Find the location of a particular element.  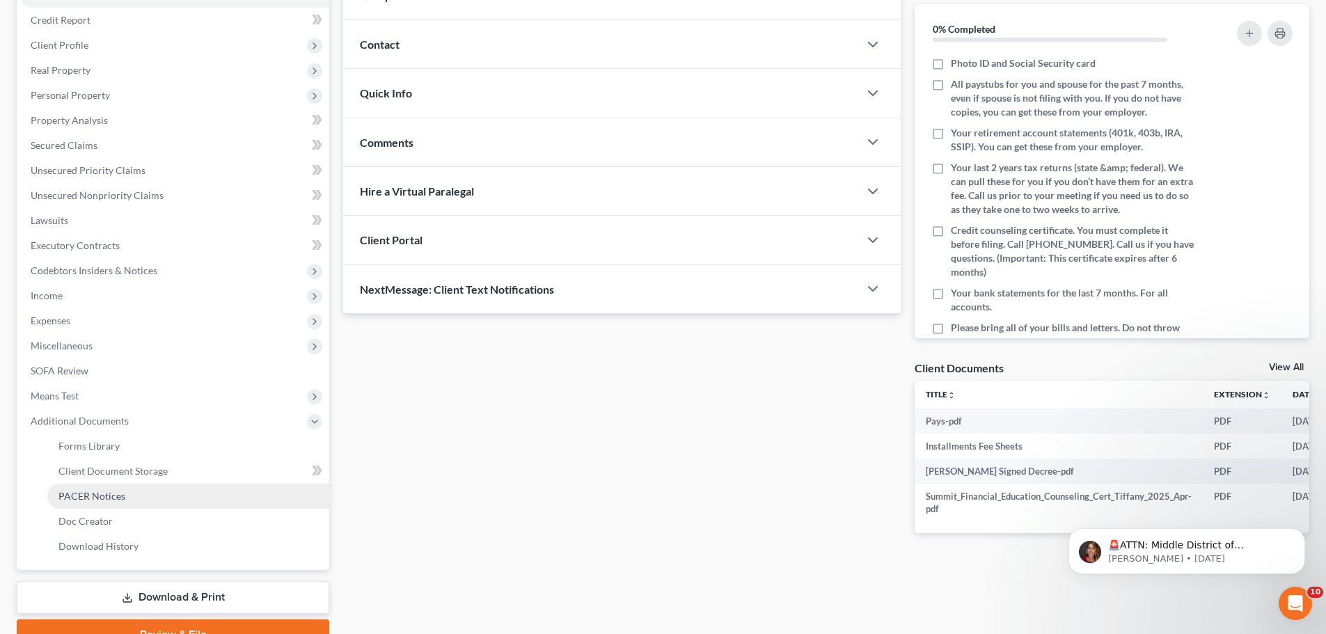

a: Forms Library is located at coordinates (188, 446).